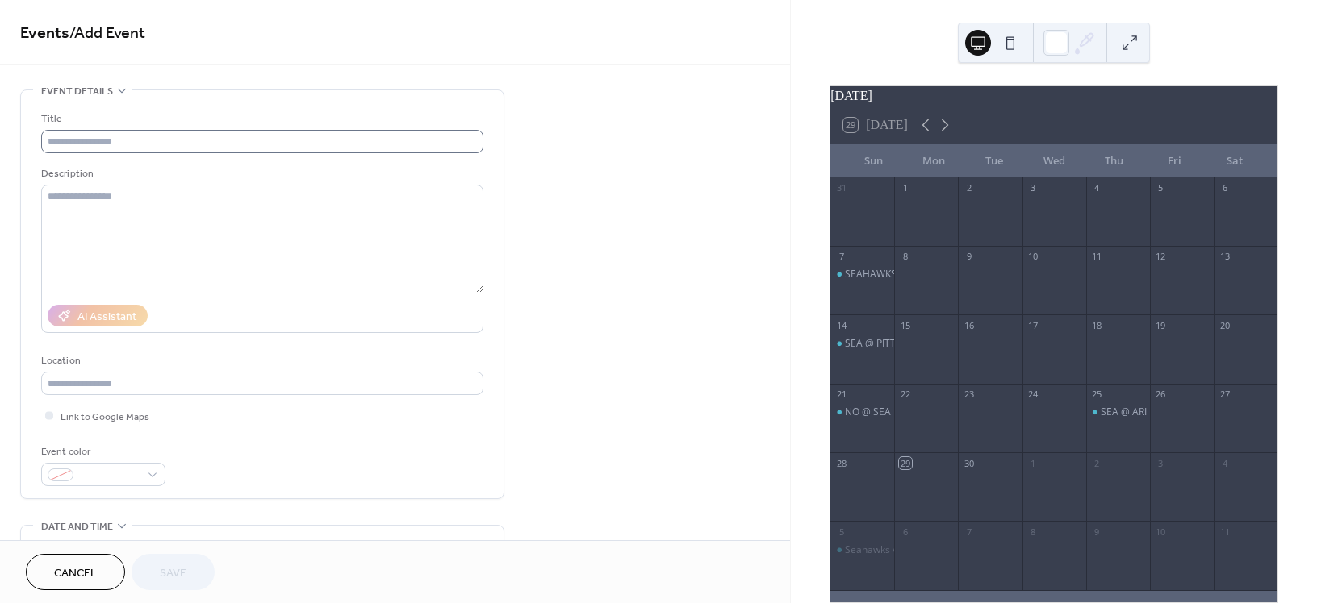 The width and height of the screenshot is (1317, 603). I want to click on div: 23, so click(968, 394).